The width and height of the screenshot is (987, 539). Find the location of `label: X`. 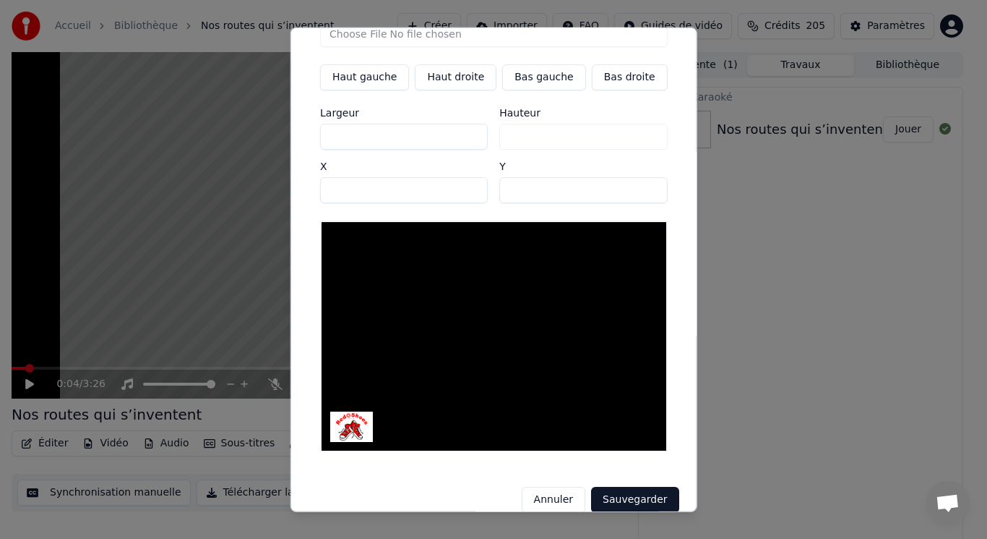

label: X is located at coordinates (404, 166).